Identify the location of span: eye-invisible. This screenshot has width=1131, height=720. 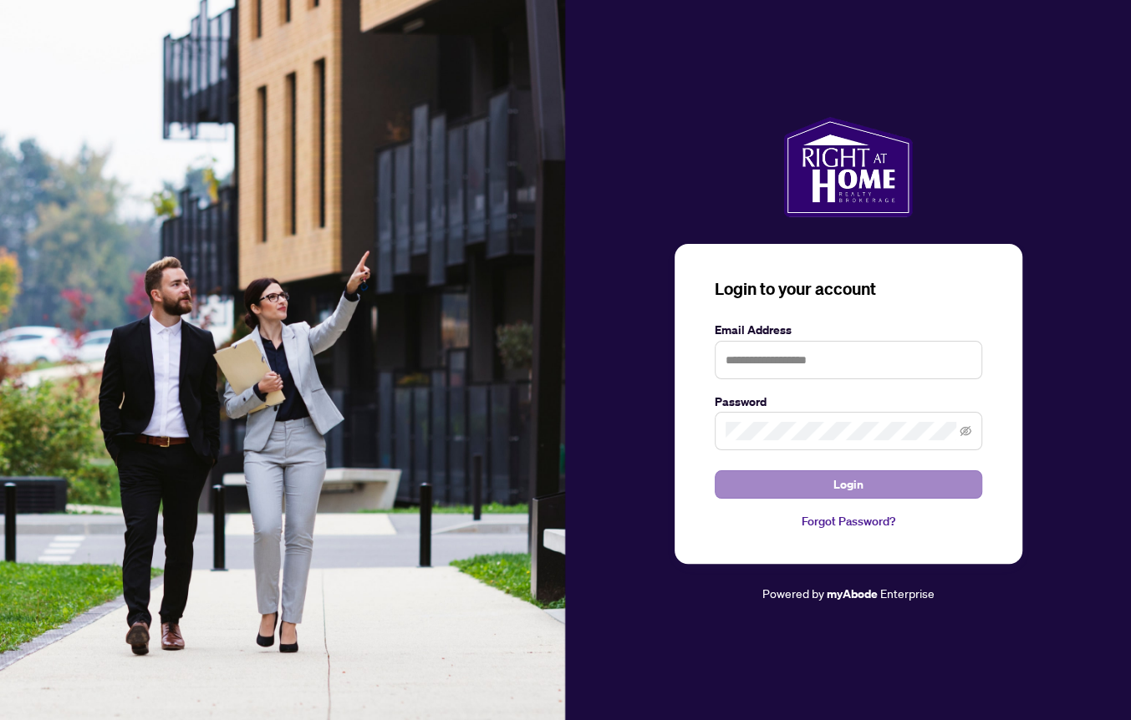
(965, 431).